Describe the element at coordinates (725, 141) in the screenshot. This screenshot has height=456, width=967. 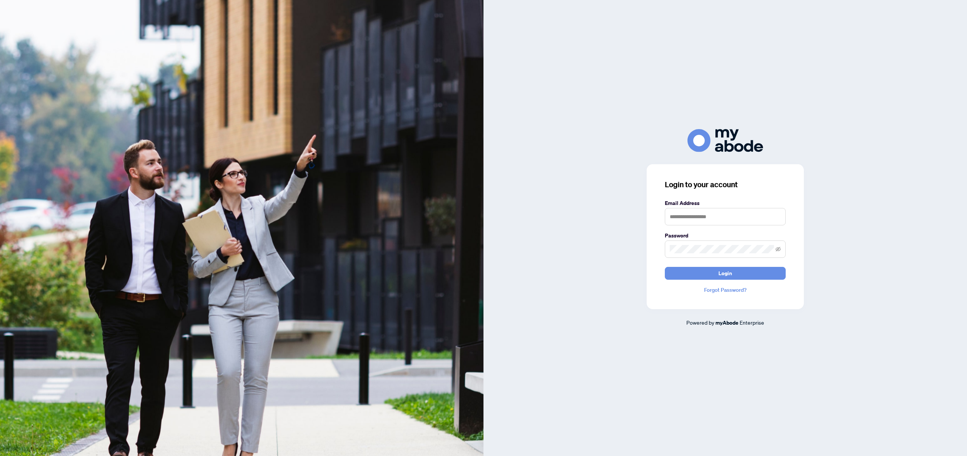
I see `img: ma-logo` at that location.